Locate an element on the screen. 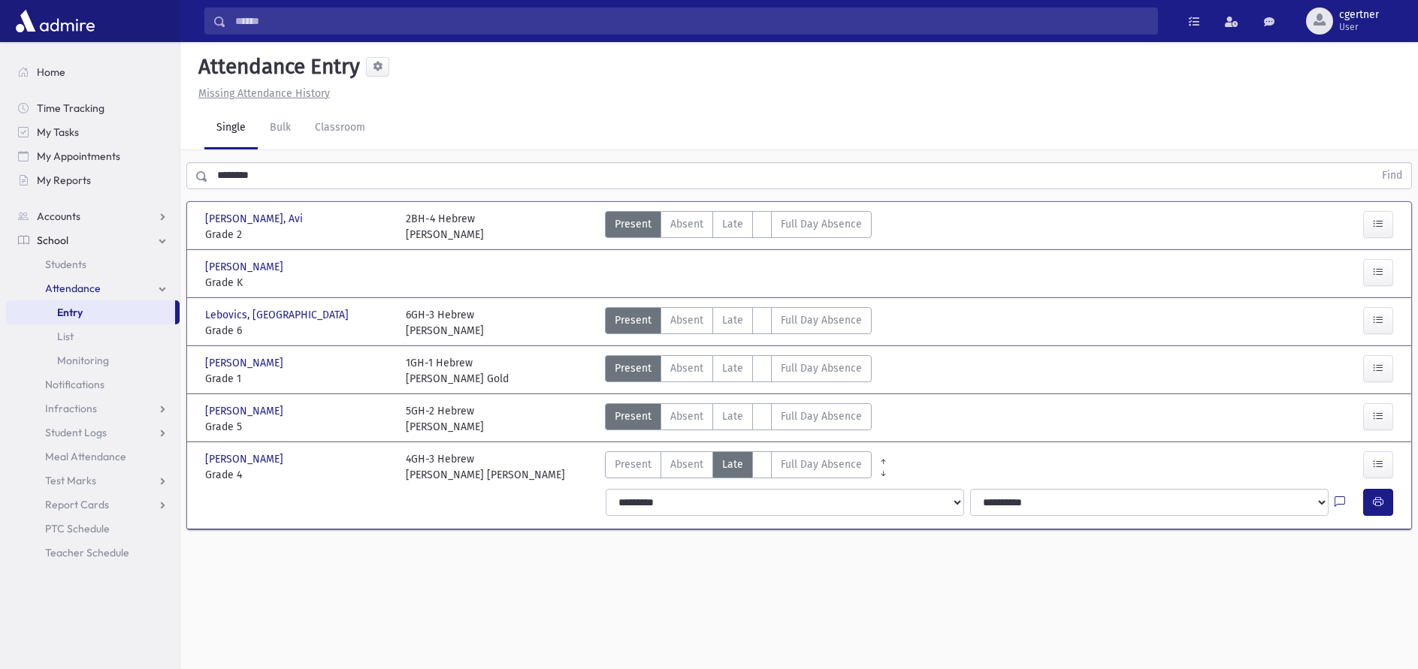  span: My Reports is located at coordinates (64, 180).